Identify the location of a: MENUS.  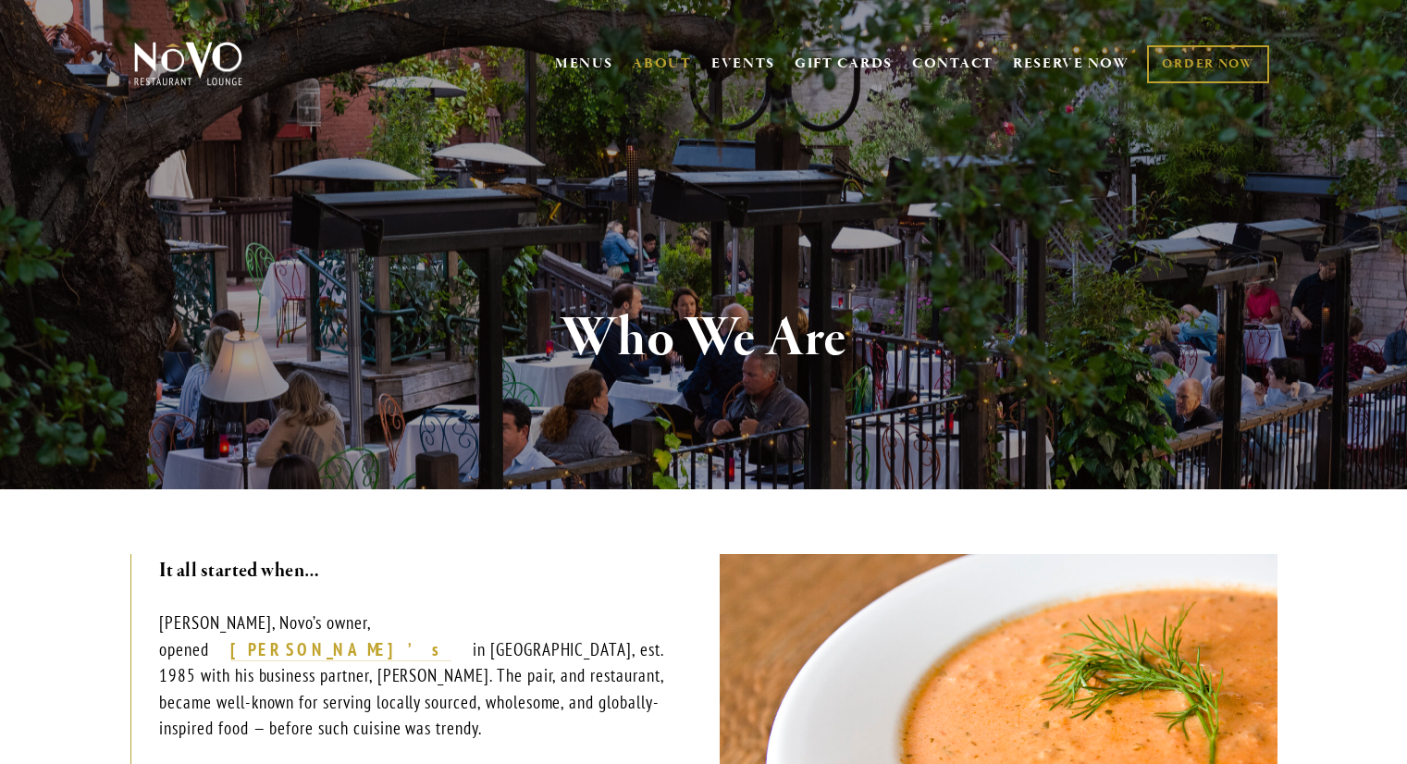
(584, 64).